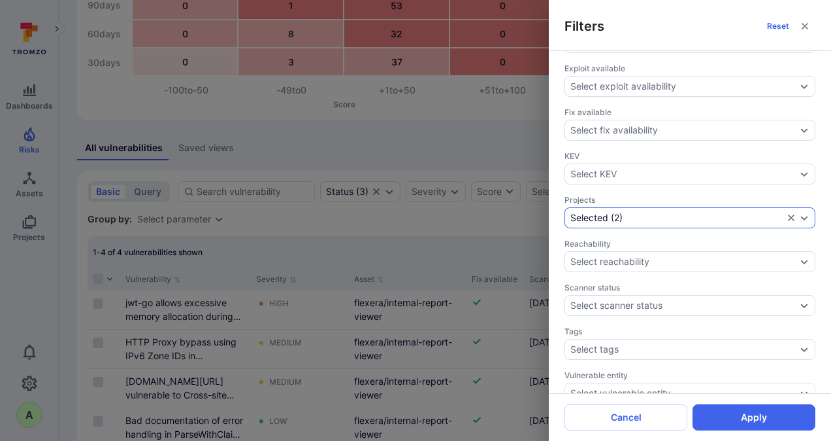 This screenshot has width=831, height=441. Describe the element at coordinates (624, 86) in the screenshot. I see `div: Select exploit availability` at that location.